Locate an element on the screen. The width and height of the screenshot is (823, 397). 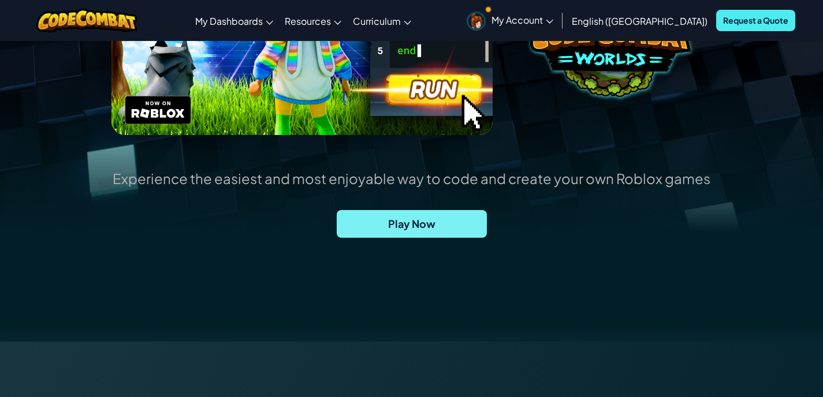
a: My Account is located at coordinates (510, 20).